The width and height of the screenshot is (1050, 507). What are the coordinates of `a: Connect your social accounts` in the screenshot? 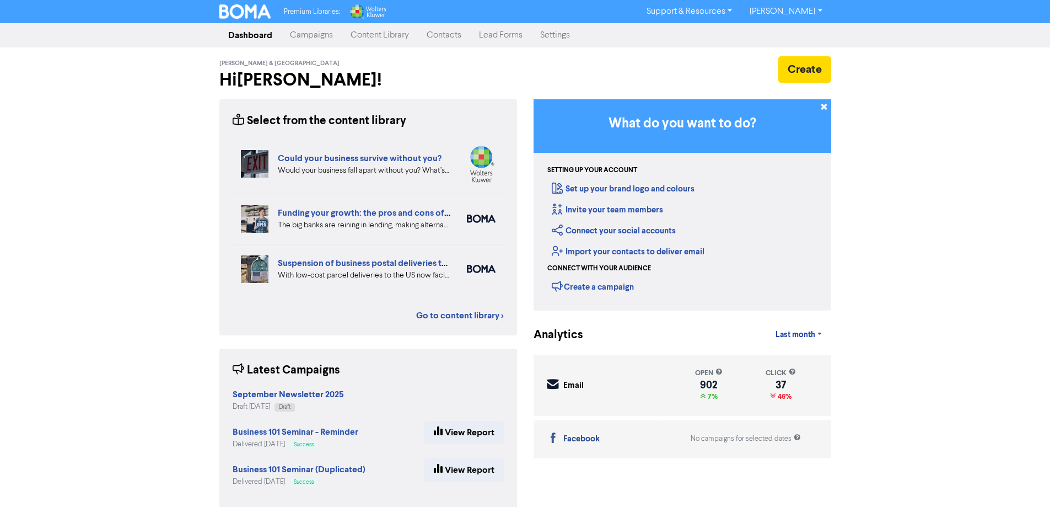 It's located at (613, 230).